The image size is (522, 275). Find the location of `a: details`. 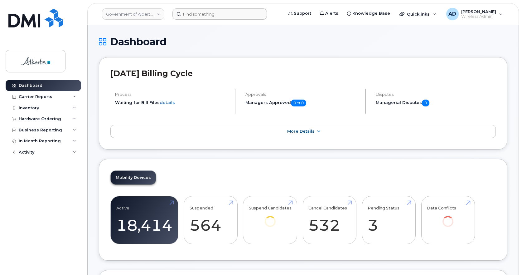

a: details is located at coordinates (167, 102).